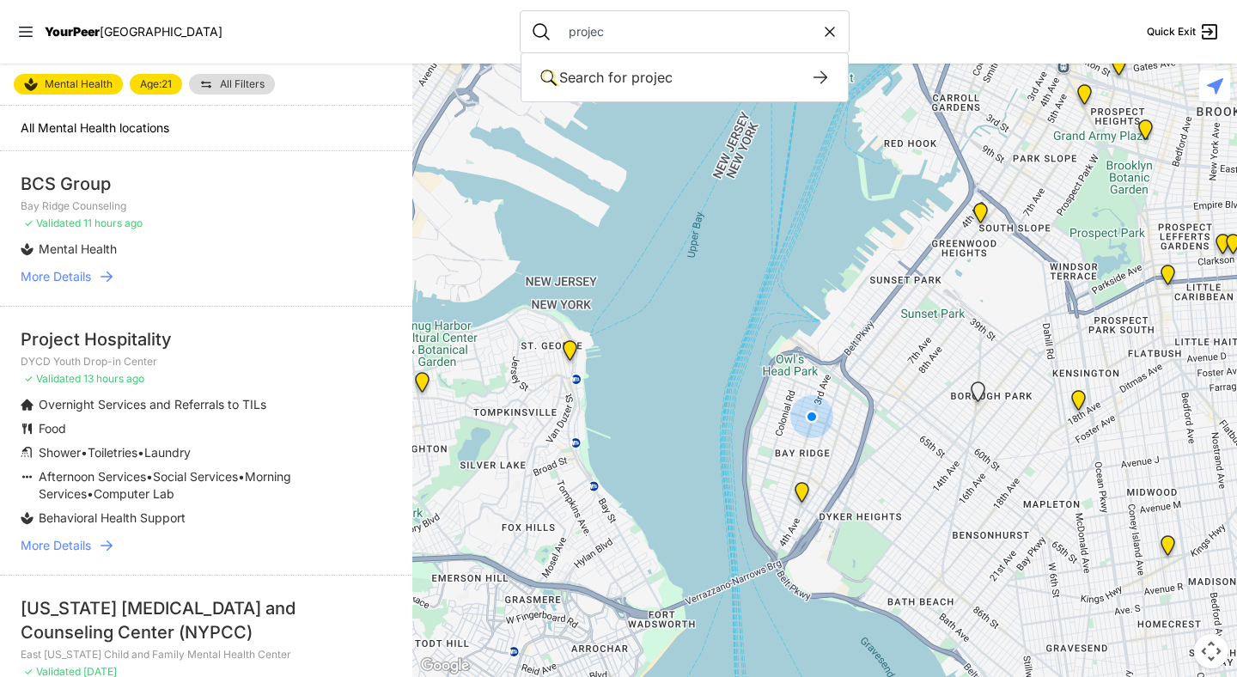 This screenshot has height=677, width=1237. Describe the element at coordinates (1171, 32) in the screenshot. I see `span: Quick Exit` at that location.